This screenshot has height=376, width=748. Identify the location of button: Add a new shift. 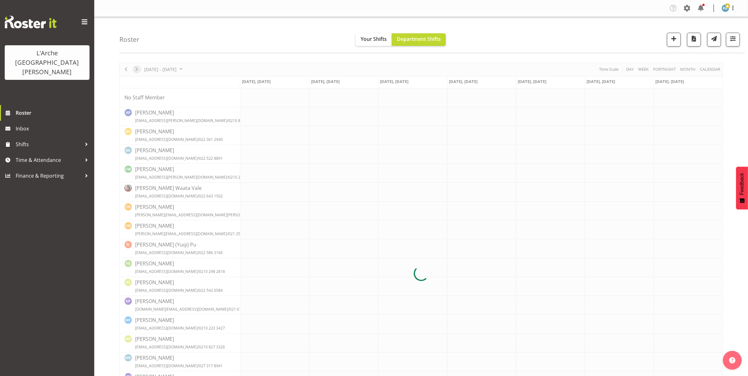
(674, 40).